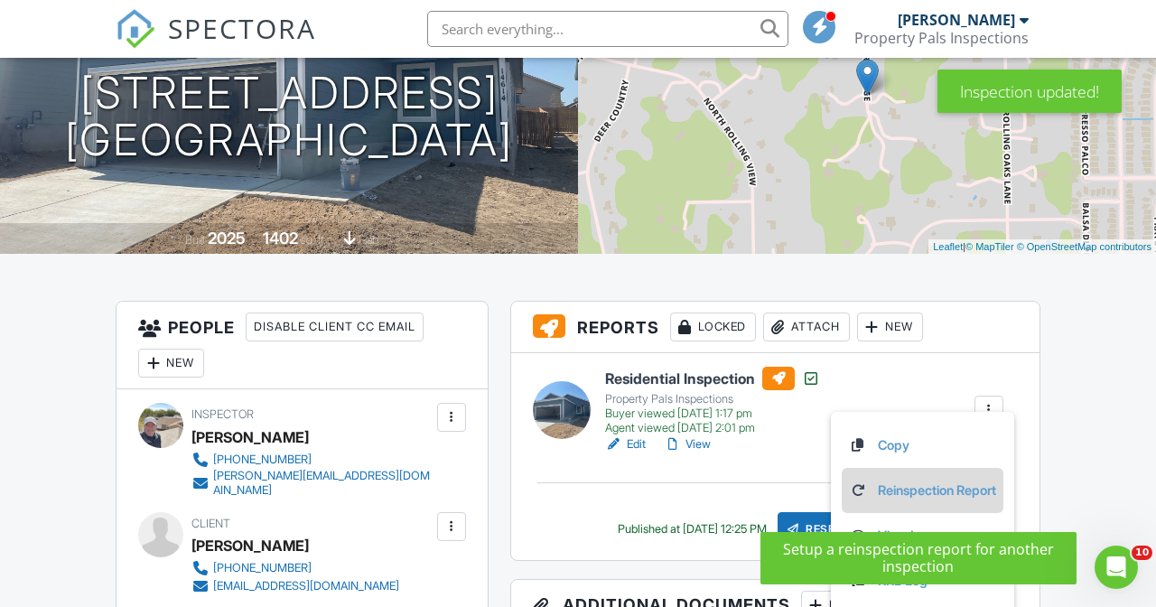 The image size is (1156, 607). Describe the element at coordinates (625, 444) in the screenshot. I see `a: Edit` at that location.